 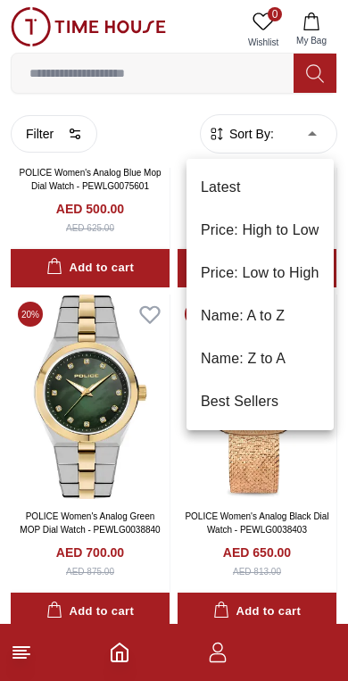 What do you see at coordinates (260, 316) in the screenshot?
I see `li: Name: A to Z` at bounding box center [260, 316].